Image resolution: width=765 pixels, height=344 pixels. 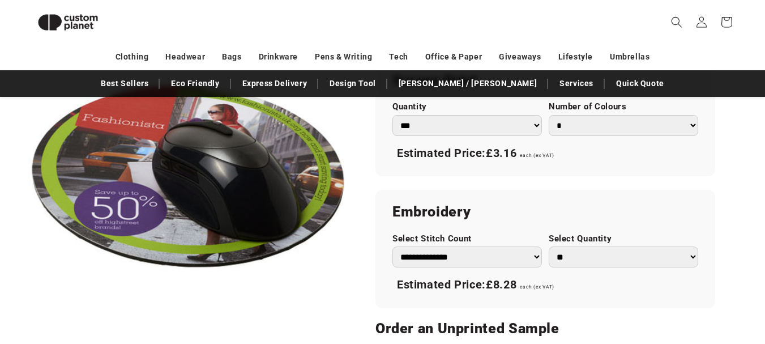 What do you see at coordinates (278, 57) in the screenshot?
I see `a: Drinkware` at bounding box center [278, 57].